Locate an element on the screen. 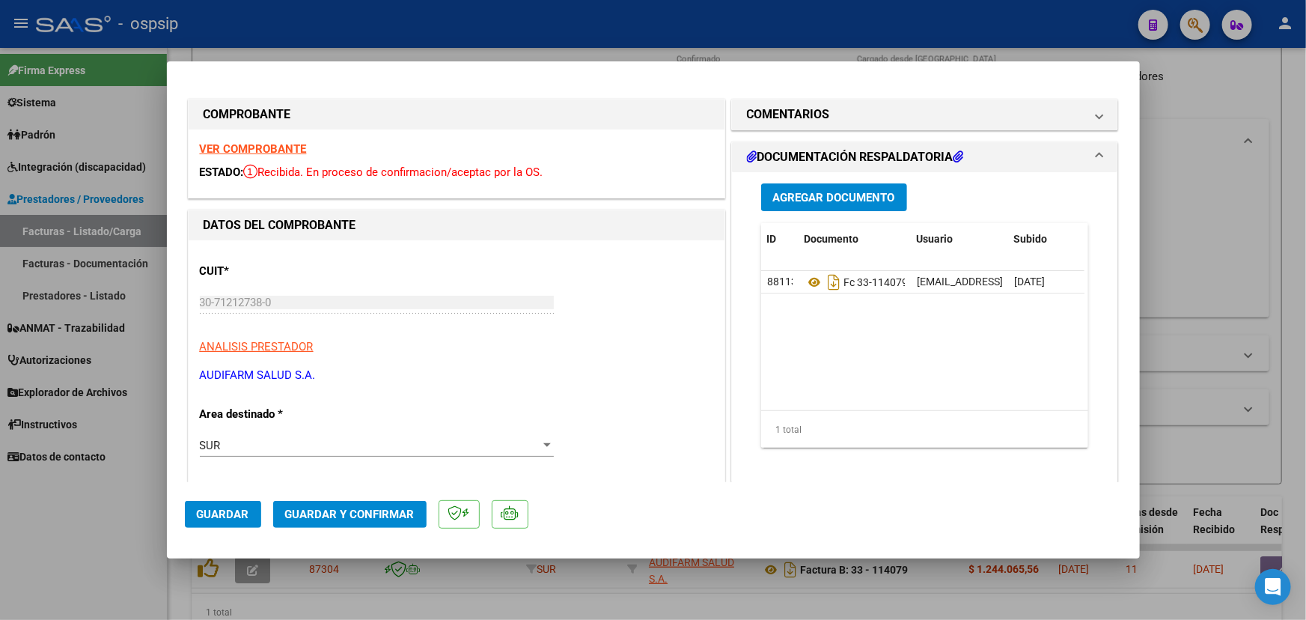  p: CUIT is located at coordinates (277, 271).